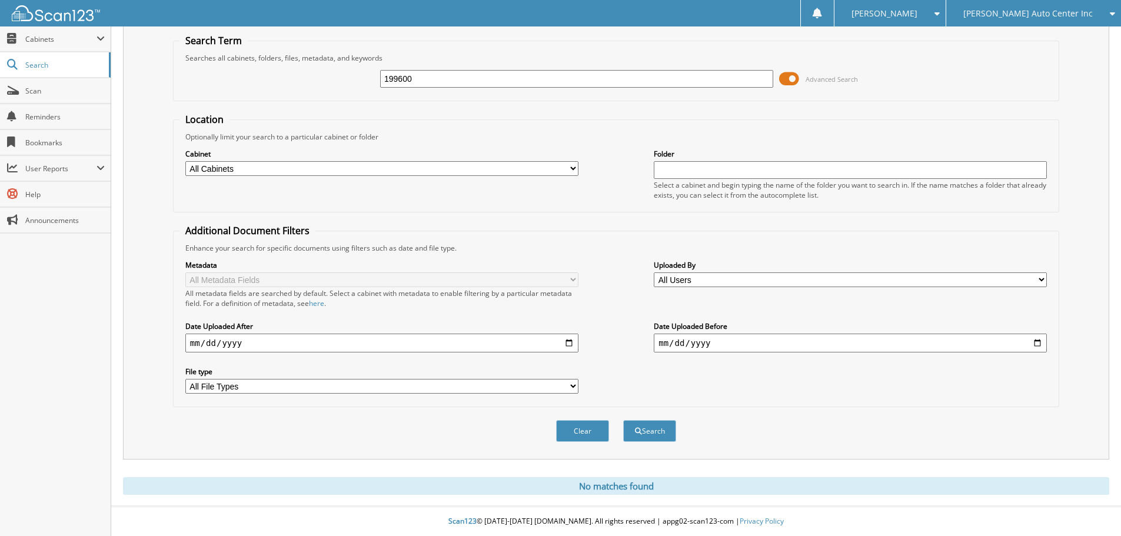 This screenshot has height=536, width=1121. What do you see at coordinates (204, 120) in the screenshot?
I see `legend: Location` at bounding box center [204, 120].